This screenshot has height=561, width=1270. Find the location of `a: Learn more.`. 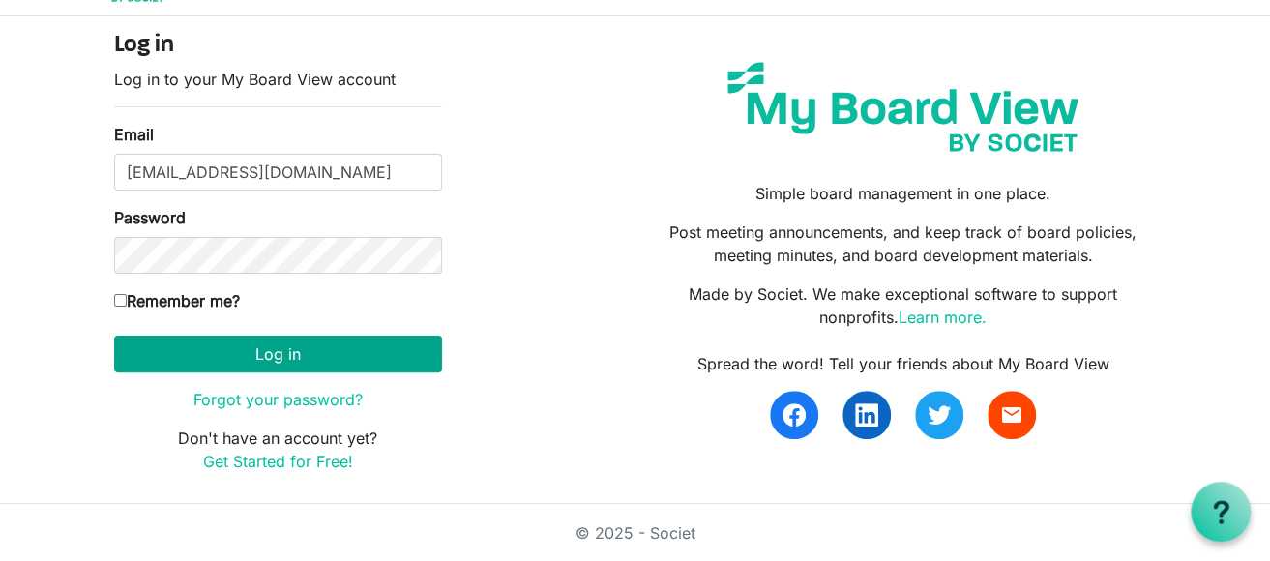

a: Learn more. is located at coordinates (942, 317).